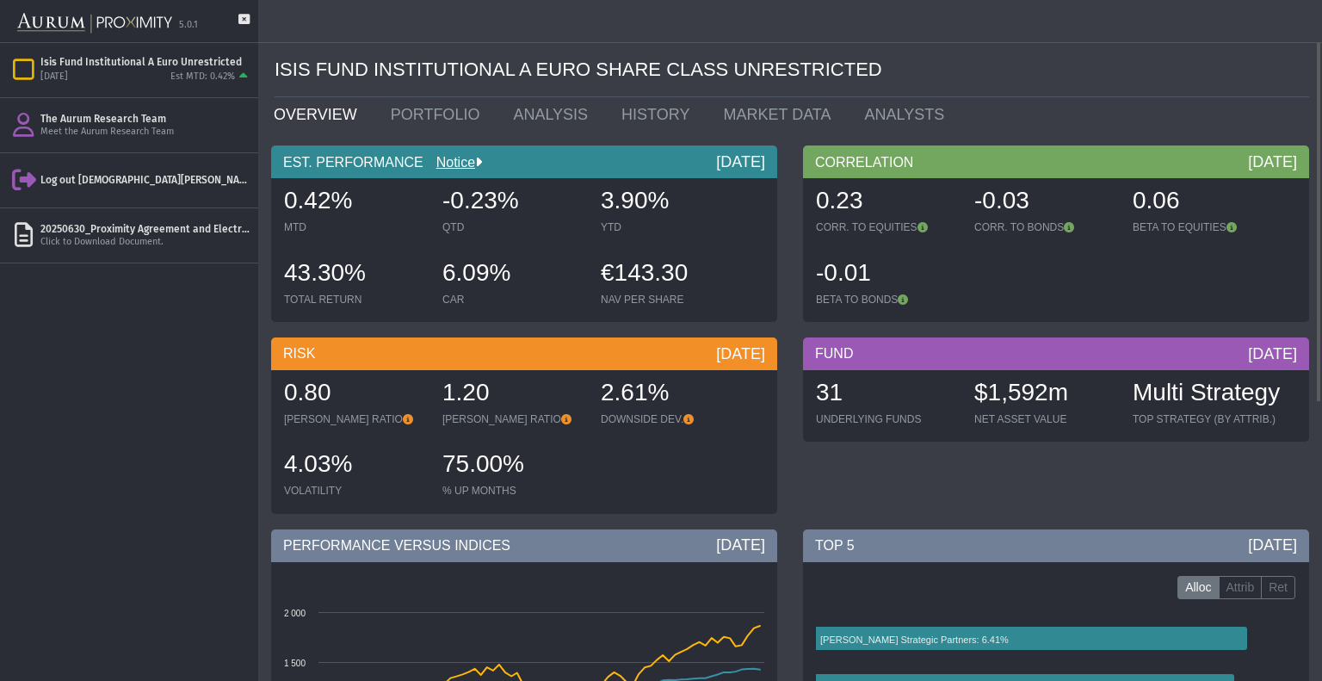  Describe the element at coordinates (453, 163) in the screenshot. I see `div: Notice` at that location.